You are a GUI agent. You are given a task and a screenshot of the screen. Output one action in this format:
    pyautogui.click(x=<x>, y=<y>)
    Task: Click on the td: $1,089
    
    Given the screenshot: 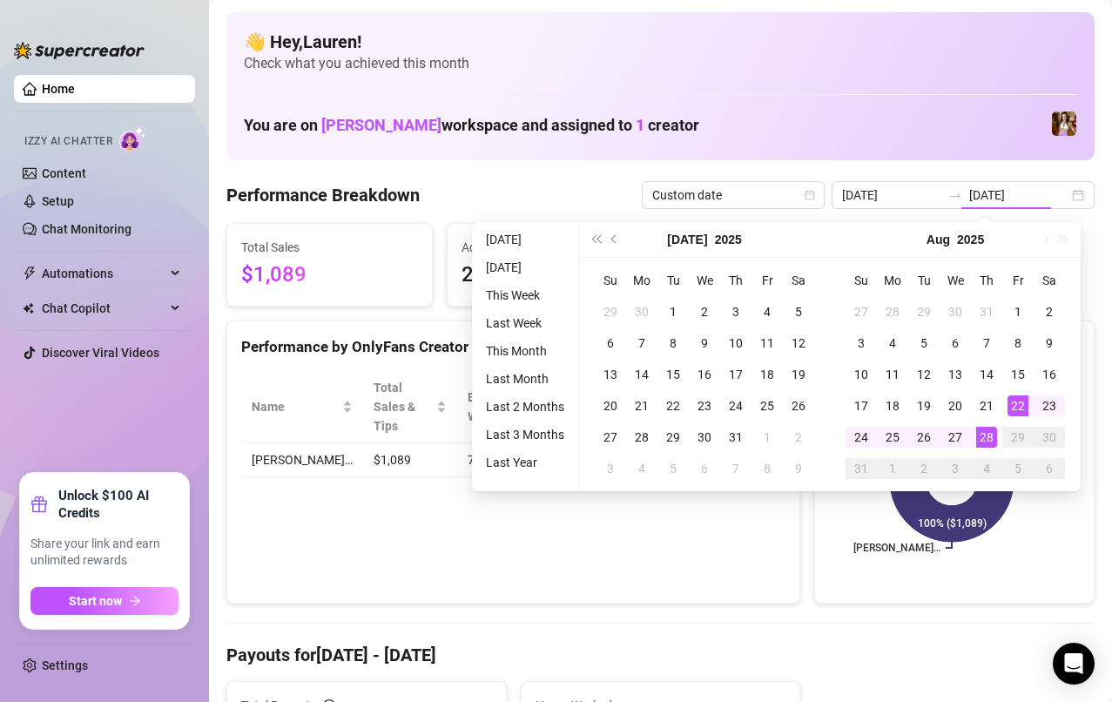 What is the action you would take?
    pyautogui.click(x=410, y=460)
    